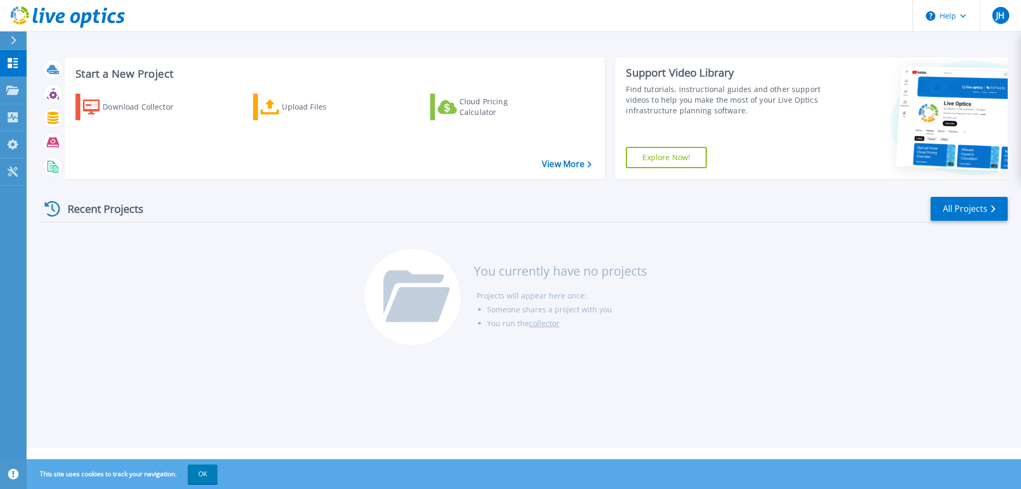  I want to click on li: You run the, so click(567, 323).